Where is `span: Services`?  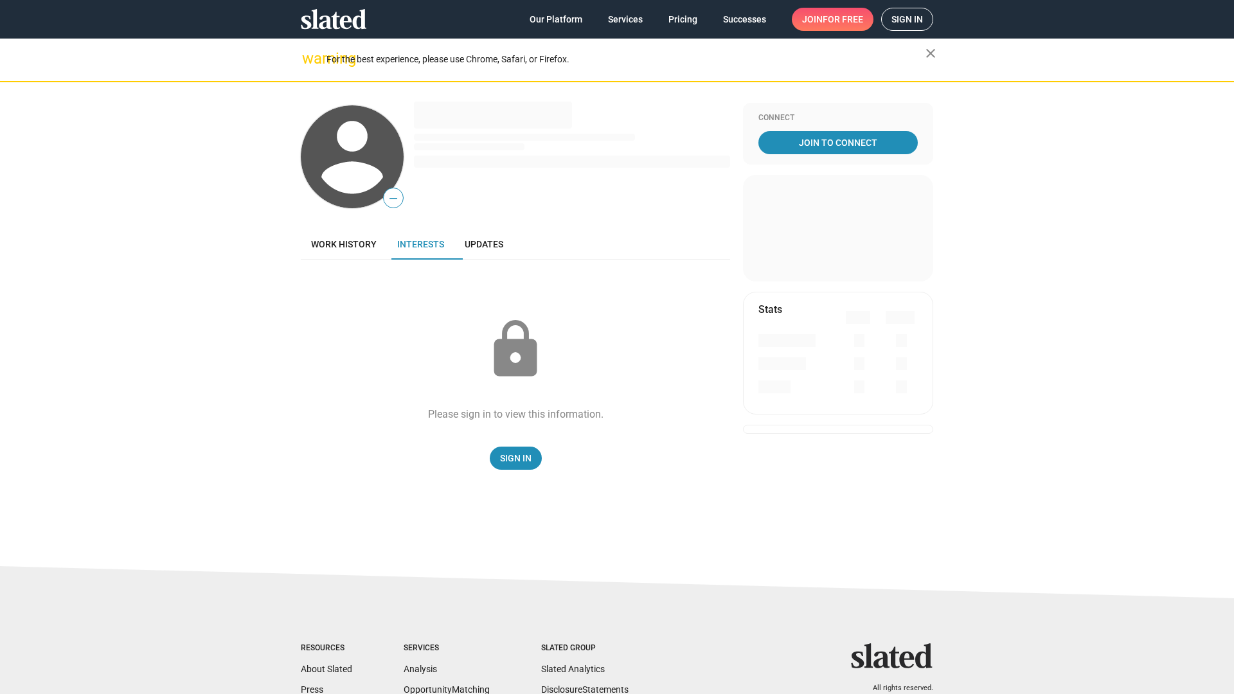
span: Services is located at coordinates (626, 19).